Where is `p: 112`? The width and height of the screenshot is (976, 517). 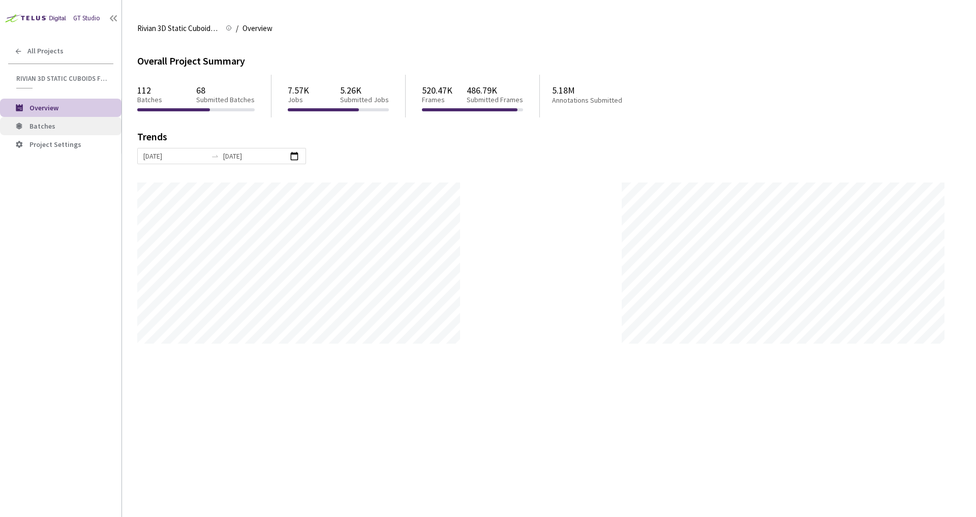 p: 112 is located at coordinates (150, 90).